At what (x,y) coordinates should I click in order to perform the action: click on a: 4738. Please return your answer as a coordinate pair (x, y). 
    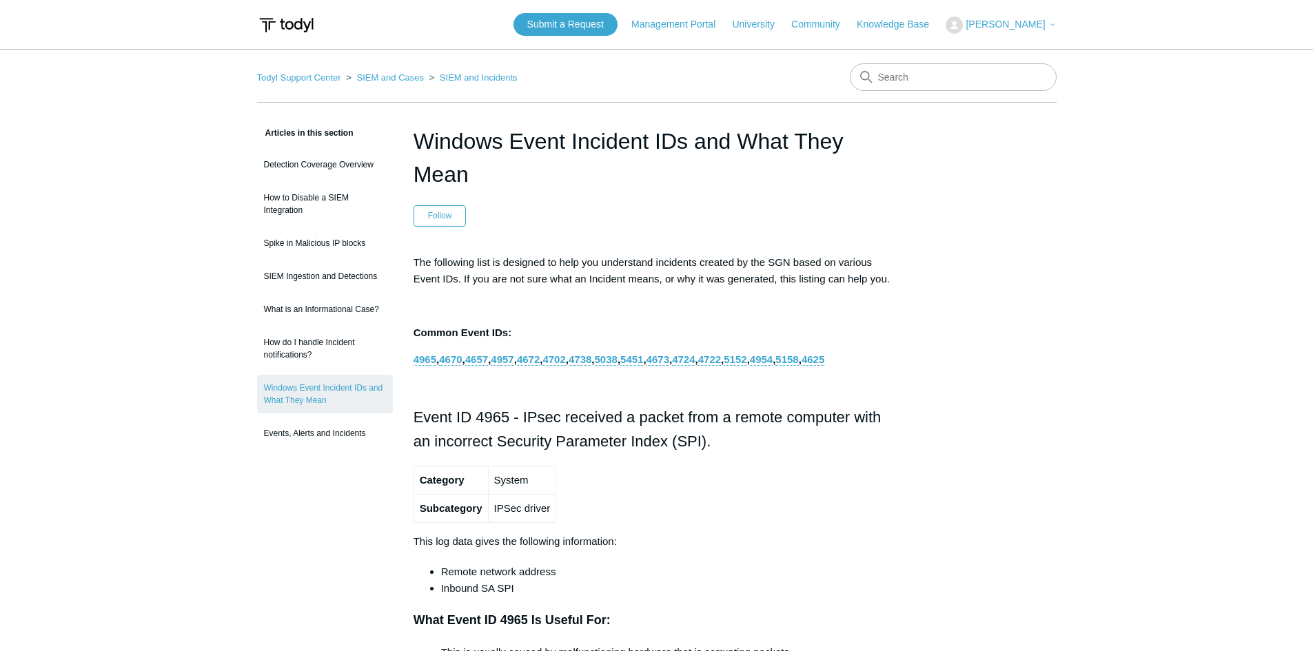
    Looking at the image, I should click on (580, 360).